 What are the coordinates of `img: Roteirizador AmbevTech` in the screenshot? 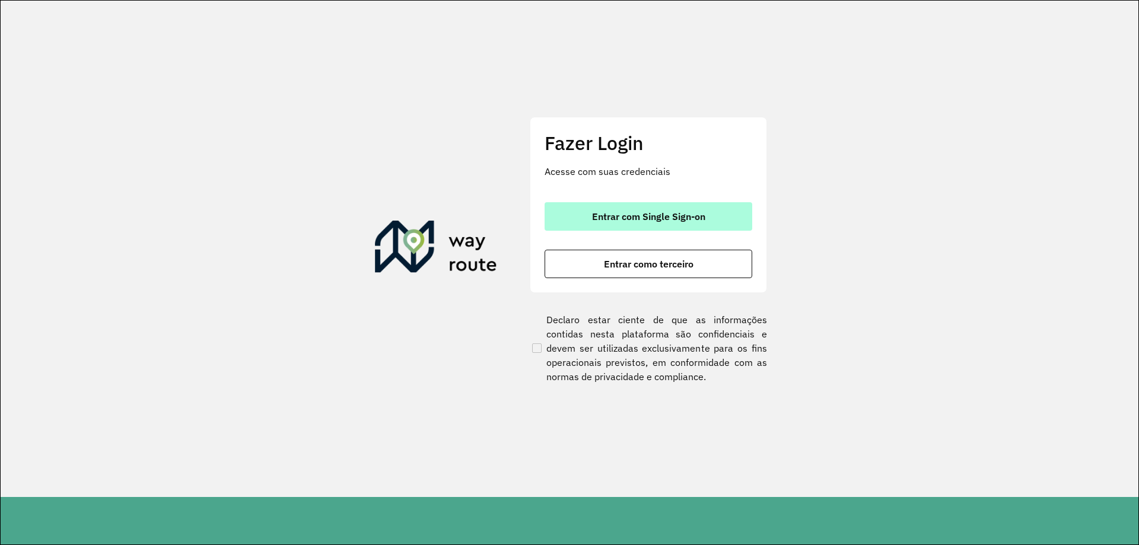 It's located at (436, 249).